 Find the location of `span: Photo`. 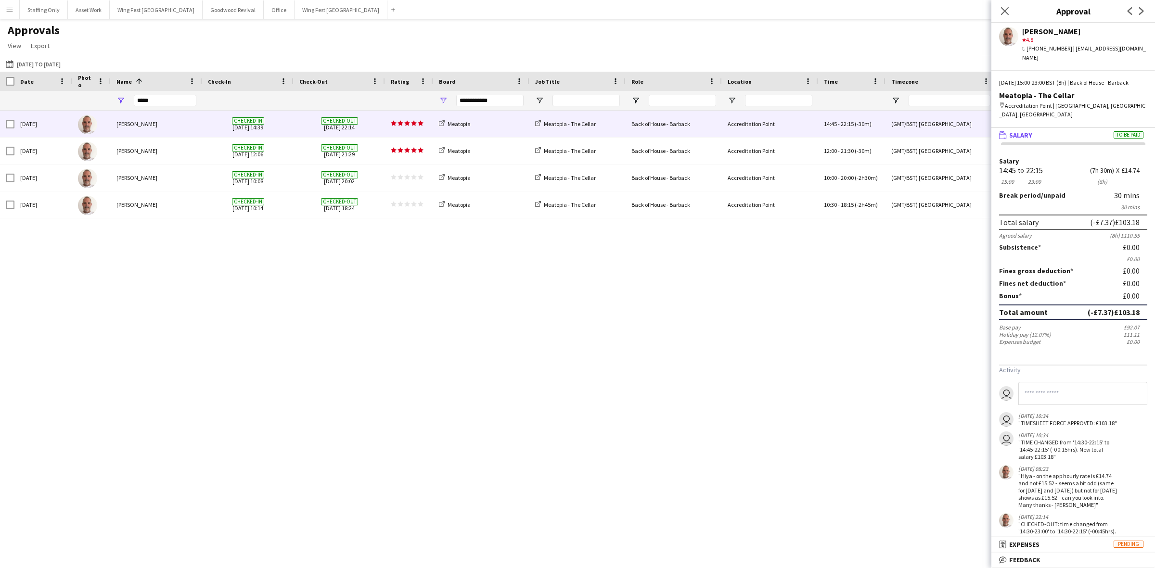

span: Photo is located at coordinates (86, 81).